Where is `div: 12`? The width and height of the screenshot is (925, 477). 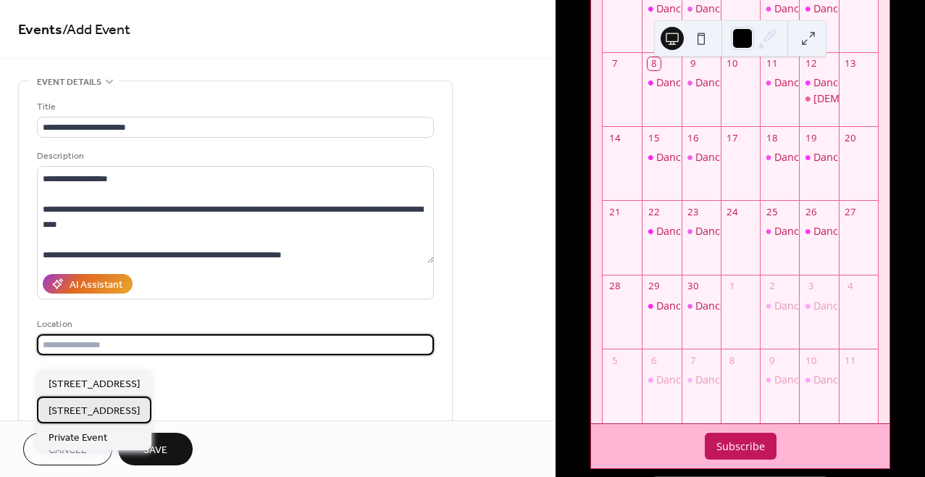 div: 12 is located at coordinates (811, 64).